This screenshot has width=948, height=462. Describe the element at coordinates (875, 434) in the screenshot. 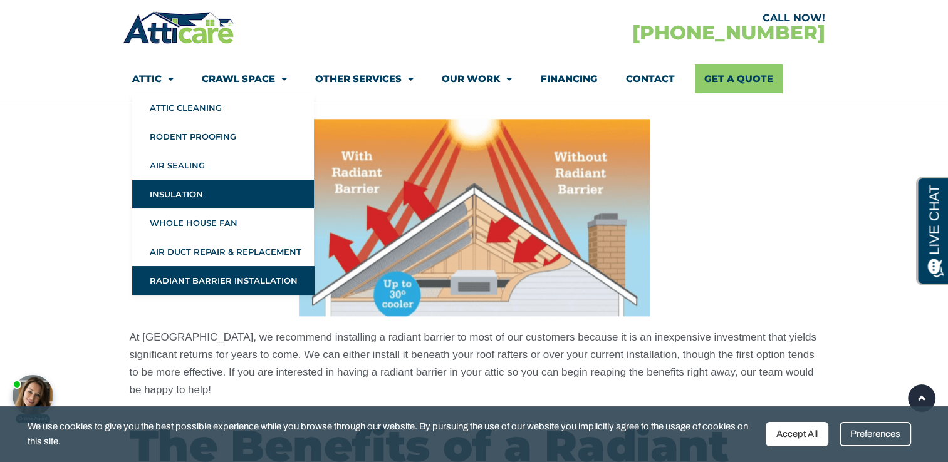

I see `div: Preferences` at that location.